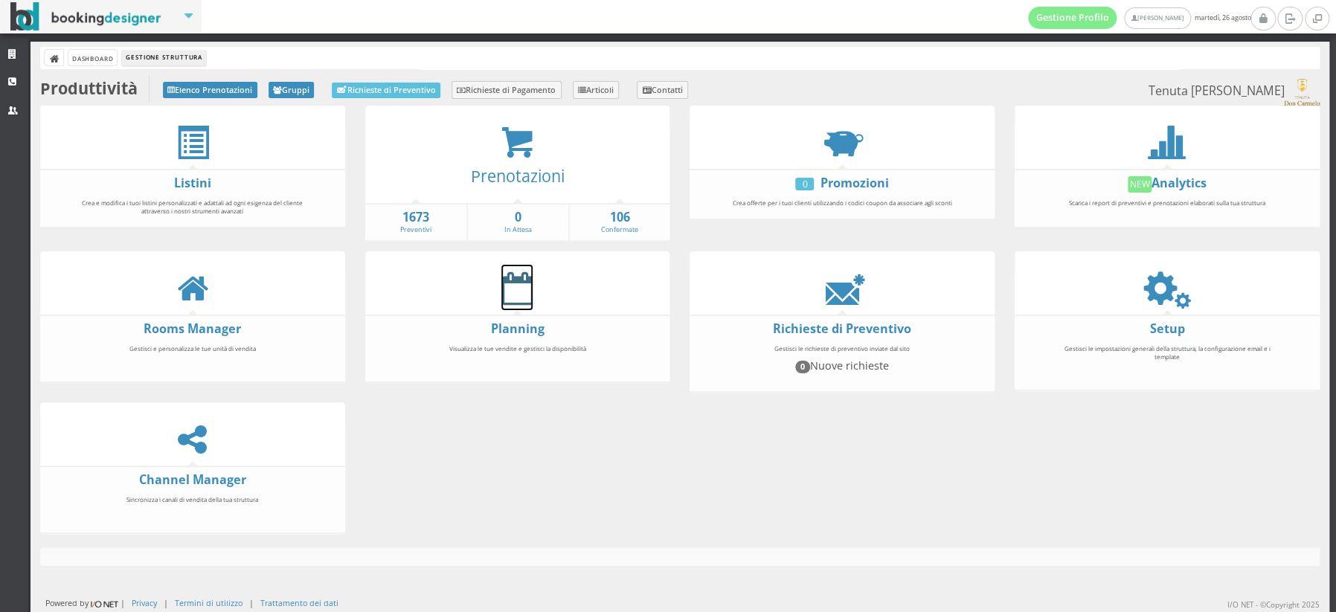 Image resolution: width=1336 pixels, height=612 pixels. Describe the element at coordinates (86, 16) in the screenshot. I see `img: BookingDesigner.com` at that location.